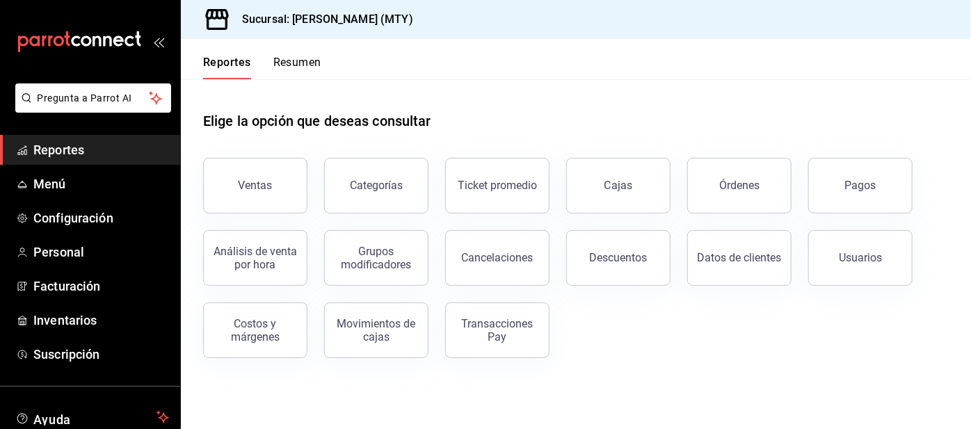 The width and height of the screenshot is (971, 429). Describe the element at coordinates (739, 257) in the screenshot. I see `div: Datos de clientes` at that location.